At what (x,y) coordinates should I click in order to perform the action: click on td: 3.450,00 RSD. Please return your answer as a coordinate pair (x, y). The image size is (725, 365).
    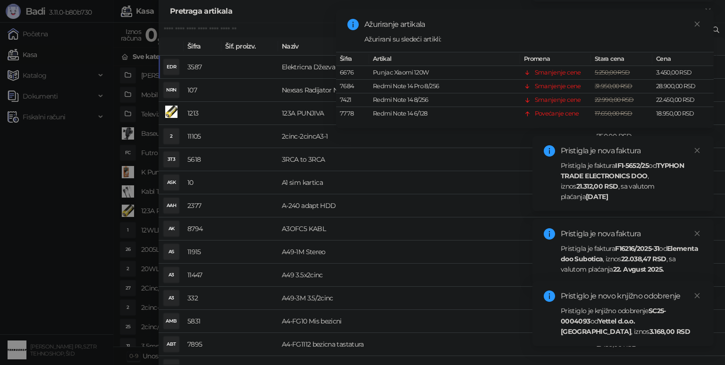
    Looking at the image, I should click on (683, 73).